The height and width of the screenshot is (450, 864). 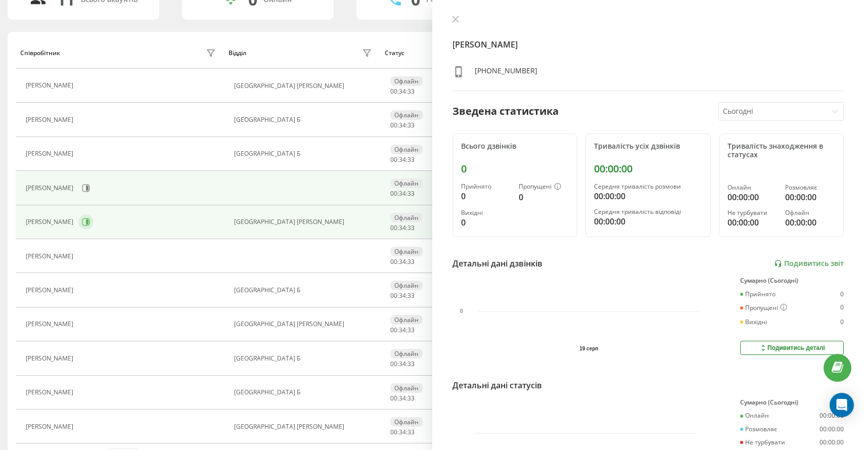 I want to click on div: Всього дзвінків, so click(x=515, y=146).